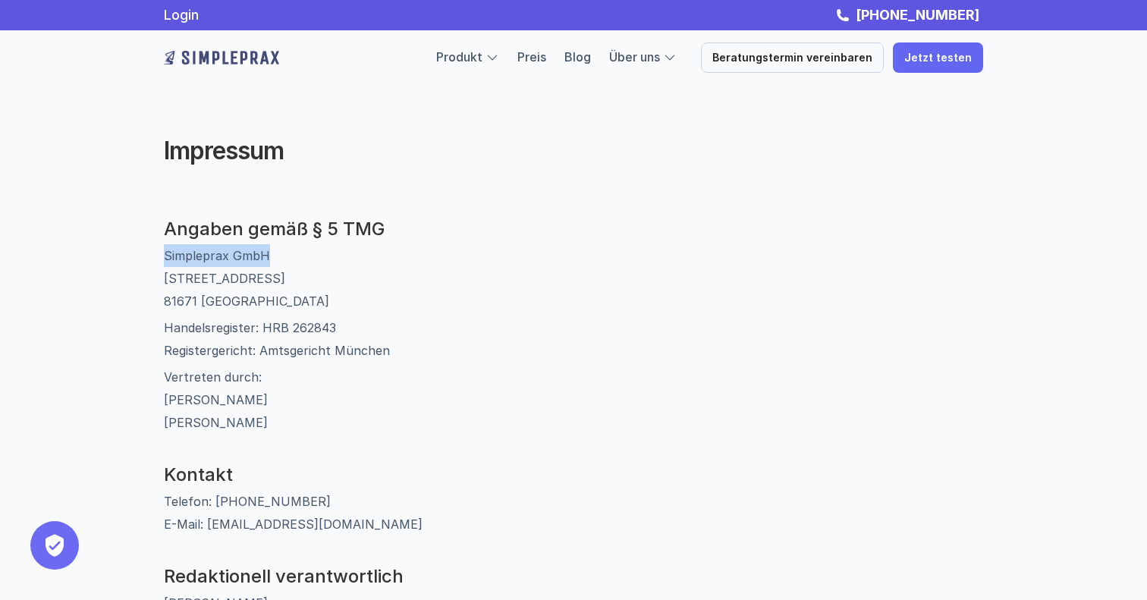 Image resolution: width=1147 pixels, height=600 pixels. What do you see at coordinates (792, 58) in the screenshot?
I see `p: Beratungstermin vereinbaren` at bounding box center [792, 58].